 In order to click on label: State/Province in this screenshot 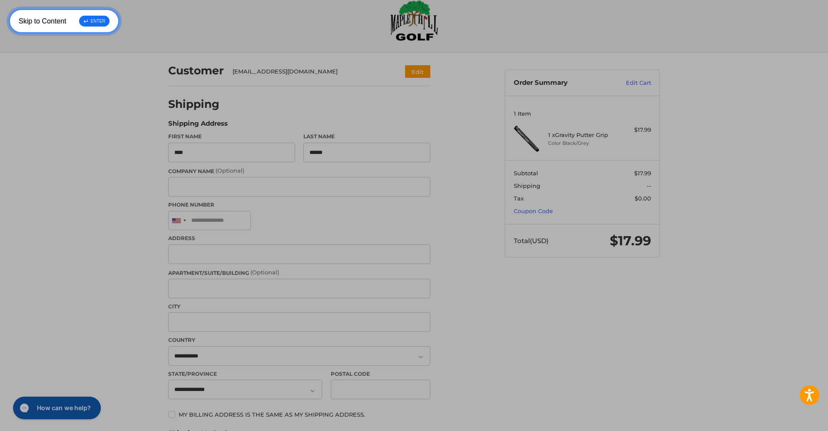, I will do `click(245, 374)`.